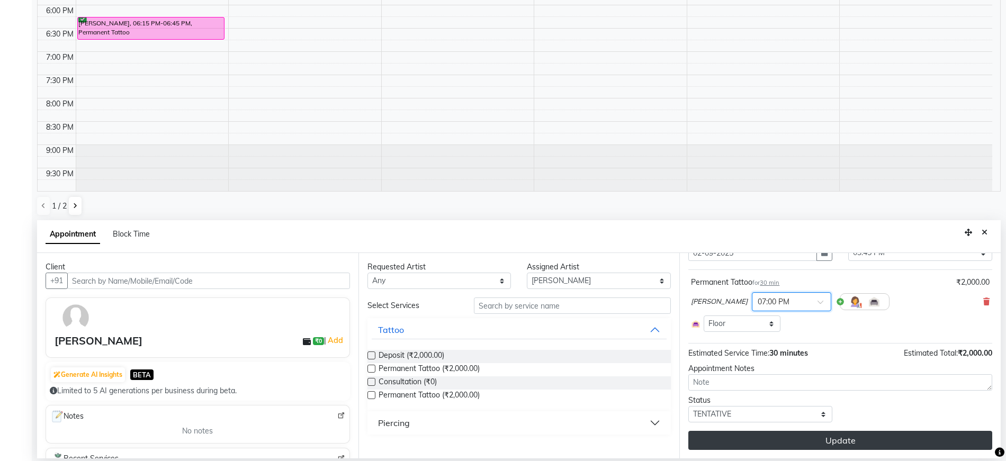 The image size is (1006, 461). Describe the element at coordinates (735, 282) in the screenshot. I see `div: Permanent Tattoo` at that location.